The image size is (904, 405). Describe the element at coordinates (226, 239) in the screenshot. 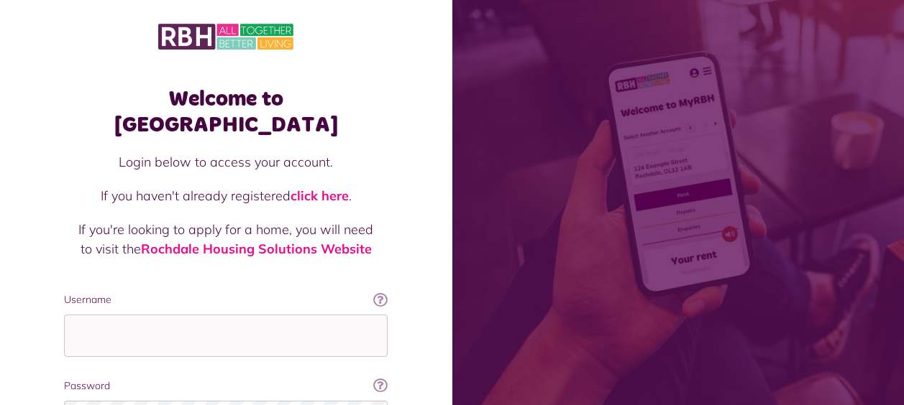

I see `p: If you're looking to apply for a home, you will need to visit the` at that location.